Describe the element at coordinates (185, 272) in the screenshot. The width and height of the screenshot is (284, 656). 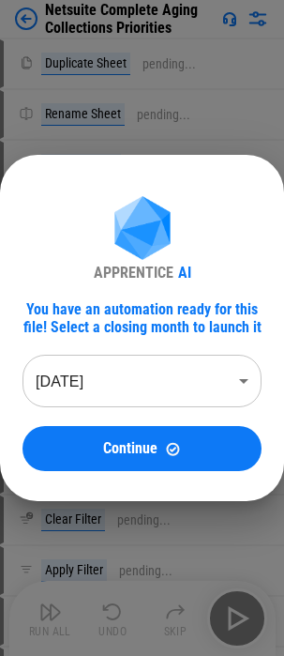
I see `div: AI` at that location.